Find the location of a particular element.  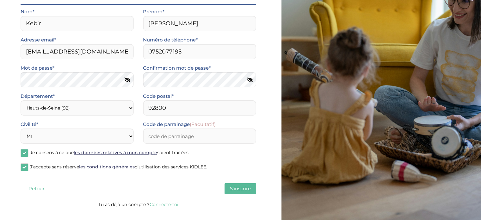

label: Adresse email* is located at coordinates (38, 40).